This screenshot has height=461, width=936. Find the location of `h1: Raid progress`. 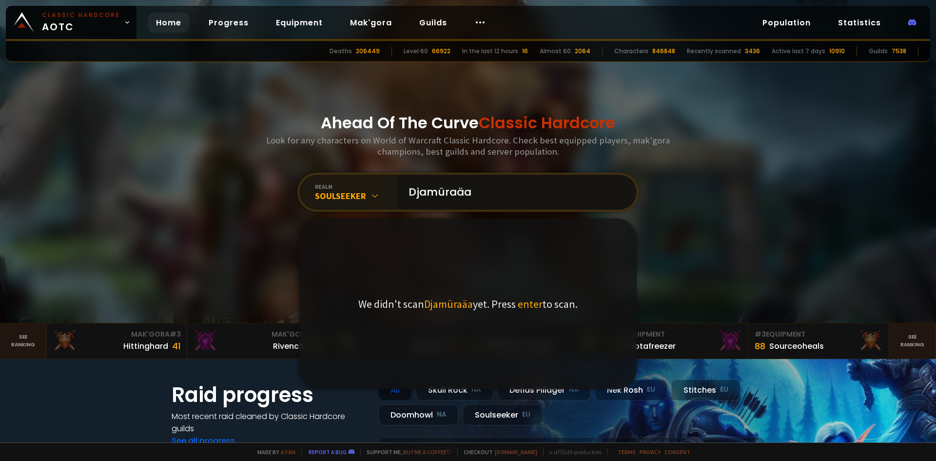

h1: Raid progress is located at coordinates (269, 394).